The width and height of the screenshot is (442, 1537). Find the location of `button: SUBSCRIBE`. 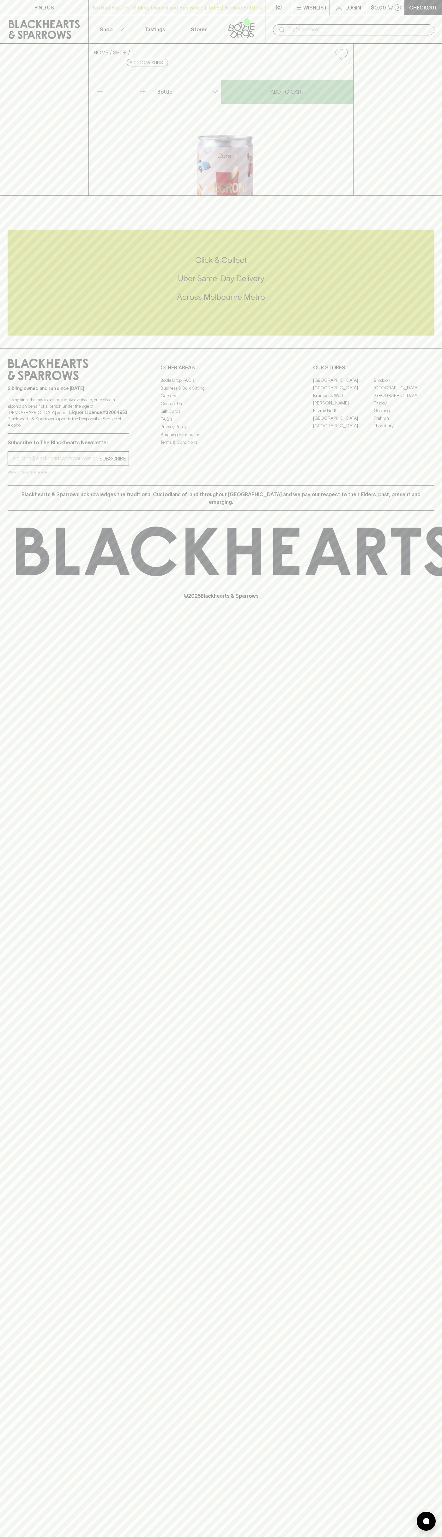

button: SUBSCRIBE is located at coordinates (113, 458).